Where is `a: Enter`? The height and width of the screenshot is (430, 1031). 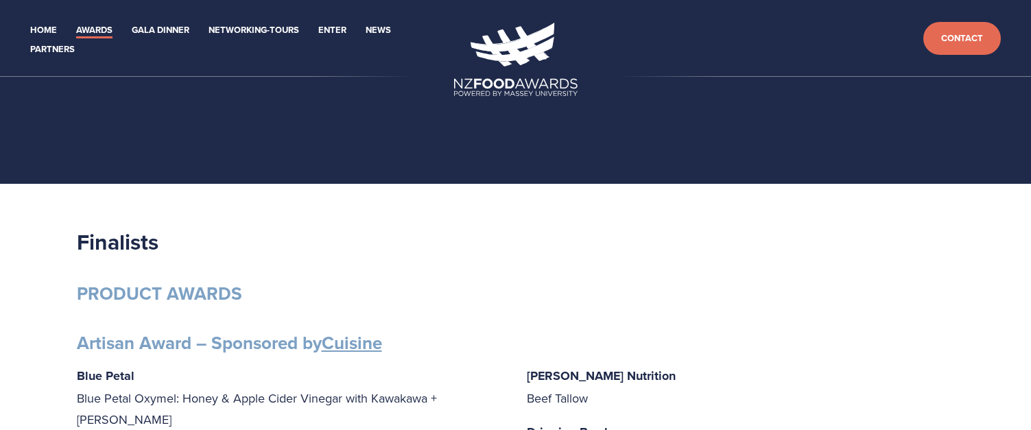
a: Enter is located at coordinates (332, 30).